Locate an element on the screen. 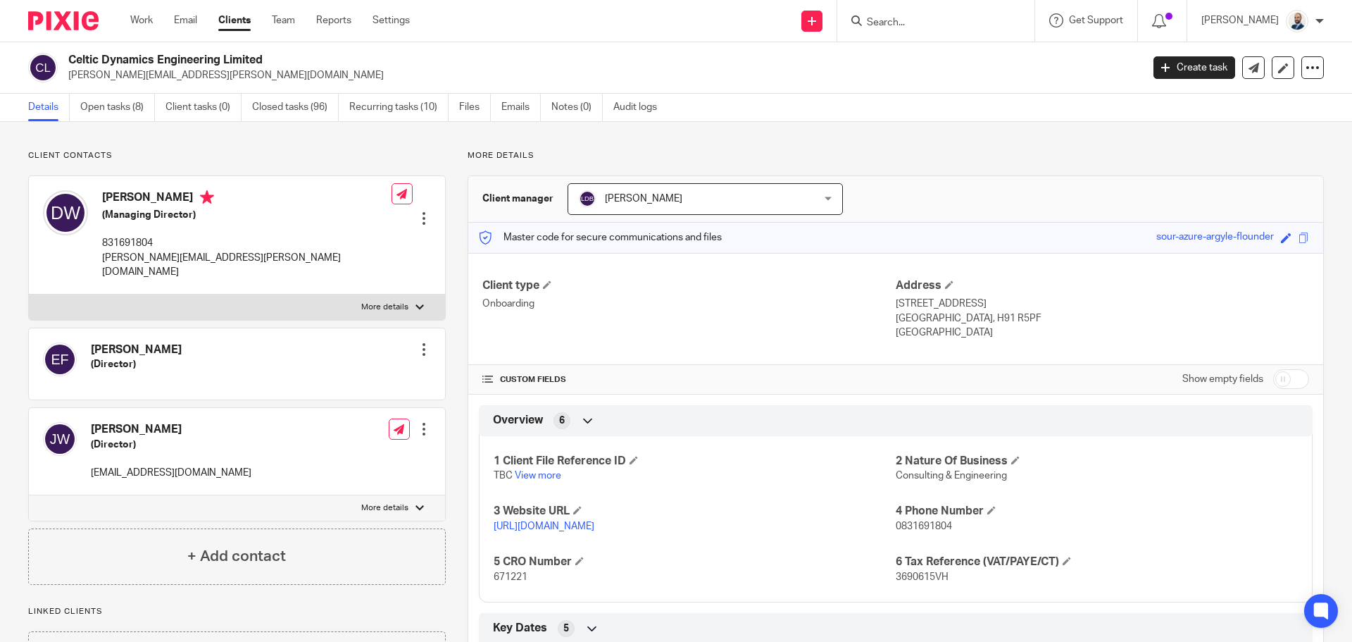 The height and width of the screenshot is (642, 1352). a: Team is located at coordinates (283, 20).